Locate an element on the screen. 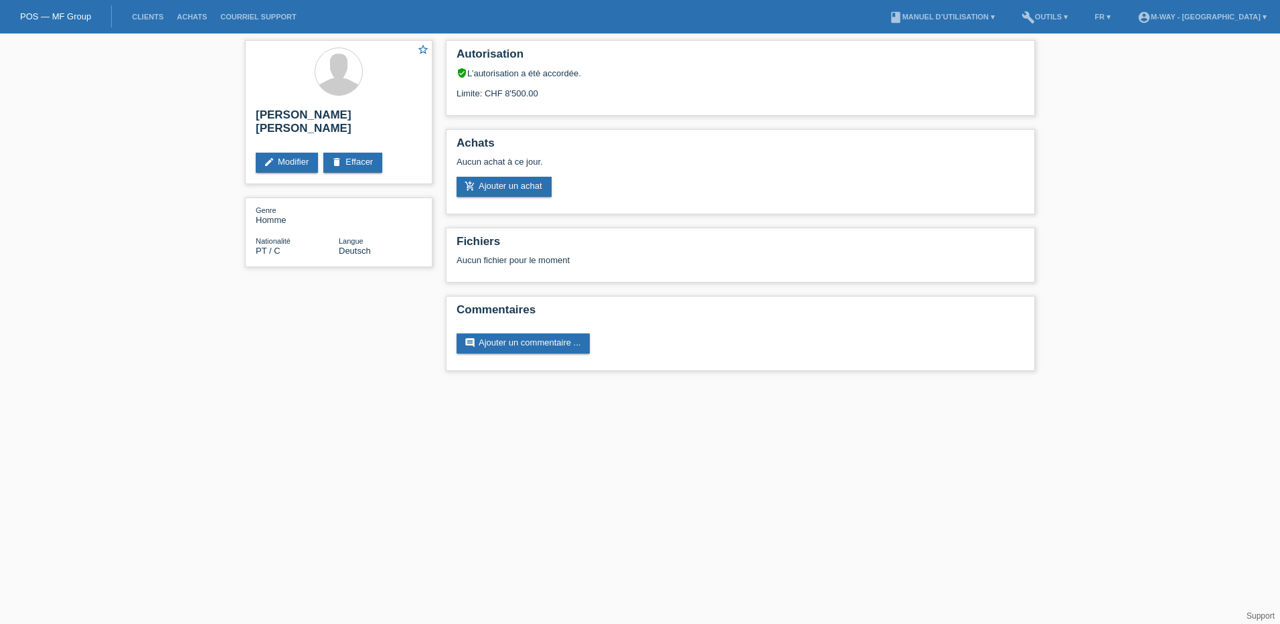 The height and width of the screenshot is (624, 1280). h2: Fichiers is located at coordinates (740, 245).